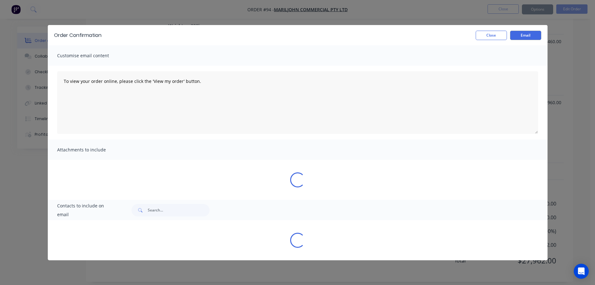 The image size is (595, 285). Describe the element at coordinates (179, 210) in the screenshot. I see `input: Search...` at that location.